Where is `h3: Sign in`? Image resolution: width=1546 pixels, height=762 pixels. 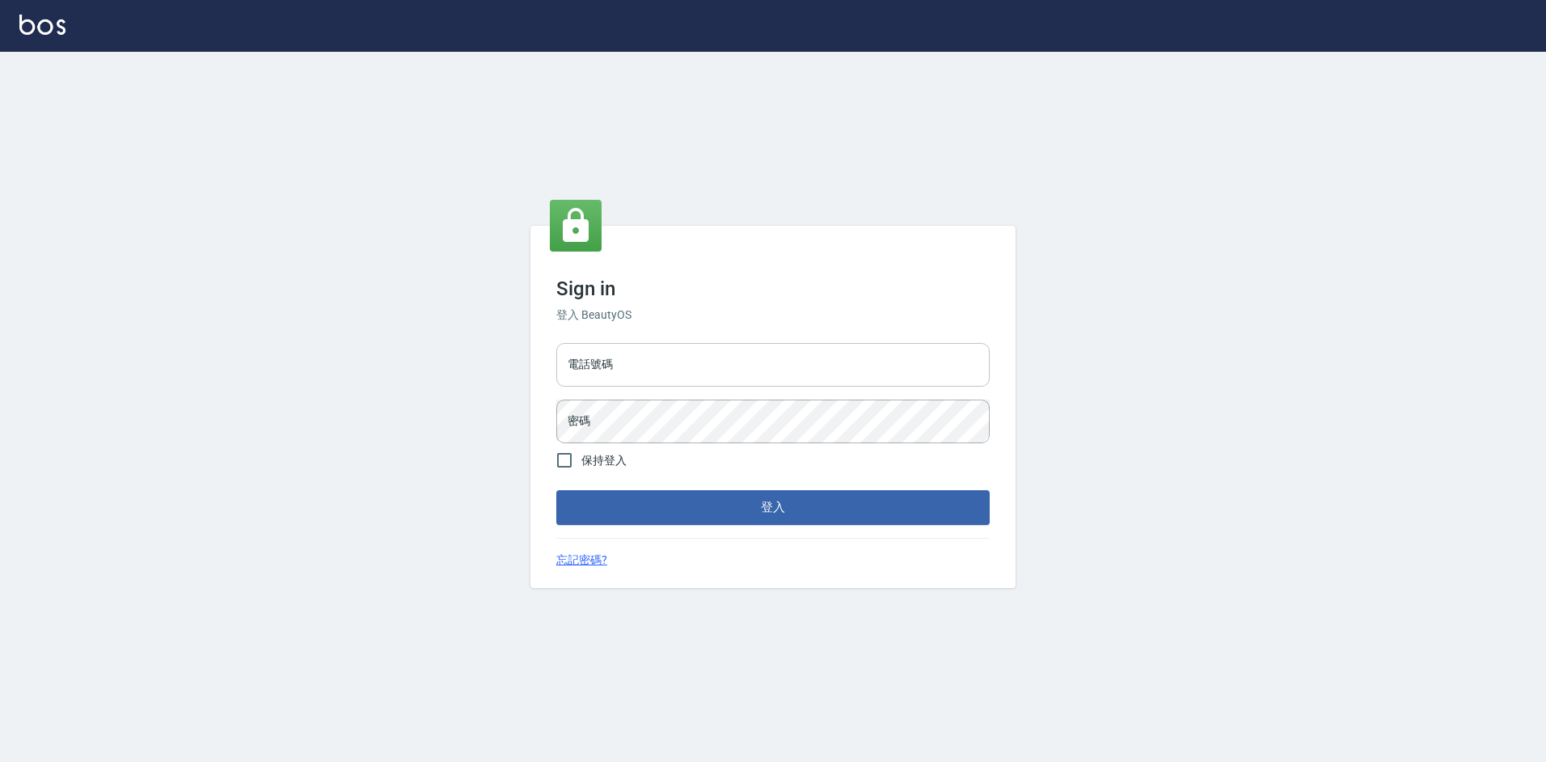
h3: Sign in is located at coordinates (773, 289).